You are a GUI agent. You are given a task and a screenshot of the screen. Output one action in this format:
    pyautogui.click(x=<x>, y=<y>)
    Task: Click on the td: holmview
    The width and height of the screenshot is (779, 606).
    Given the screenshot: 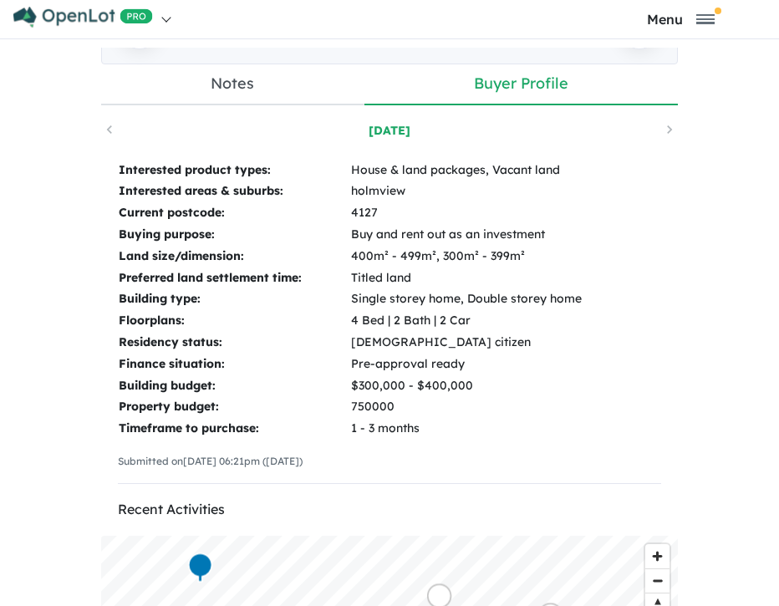 What is the action you would take?
    pyautogui.click(x=467, y=191)
    